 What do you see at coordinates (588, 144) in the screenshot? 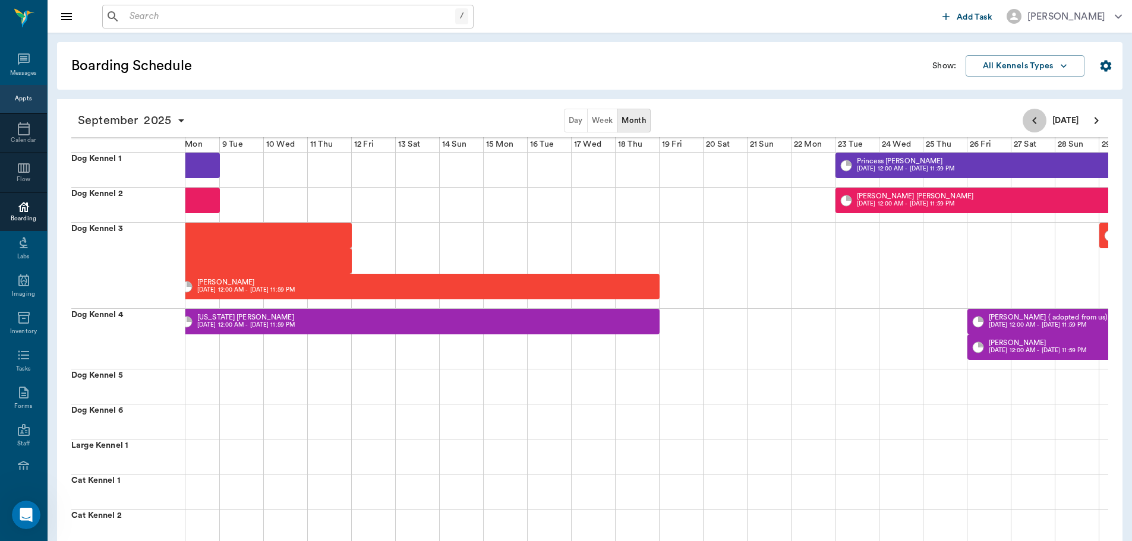
I see `div: 17 Wed` at bounding box center [588, 144].